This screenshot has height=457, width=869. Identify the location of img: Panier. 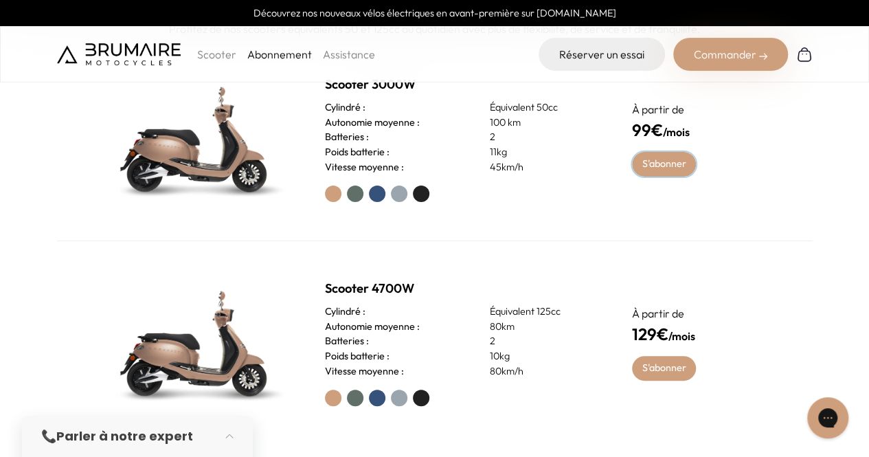
(804, 54).